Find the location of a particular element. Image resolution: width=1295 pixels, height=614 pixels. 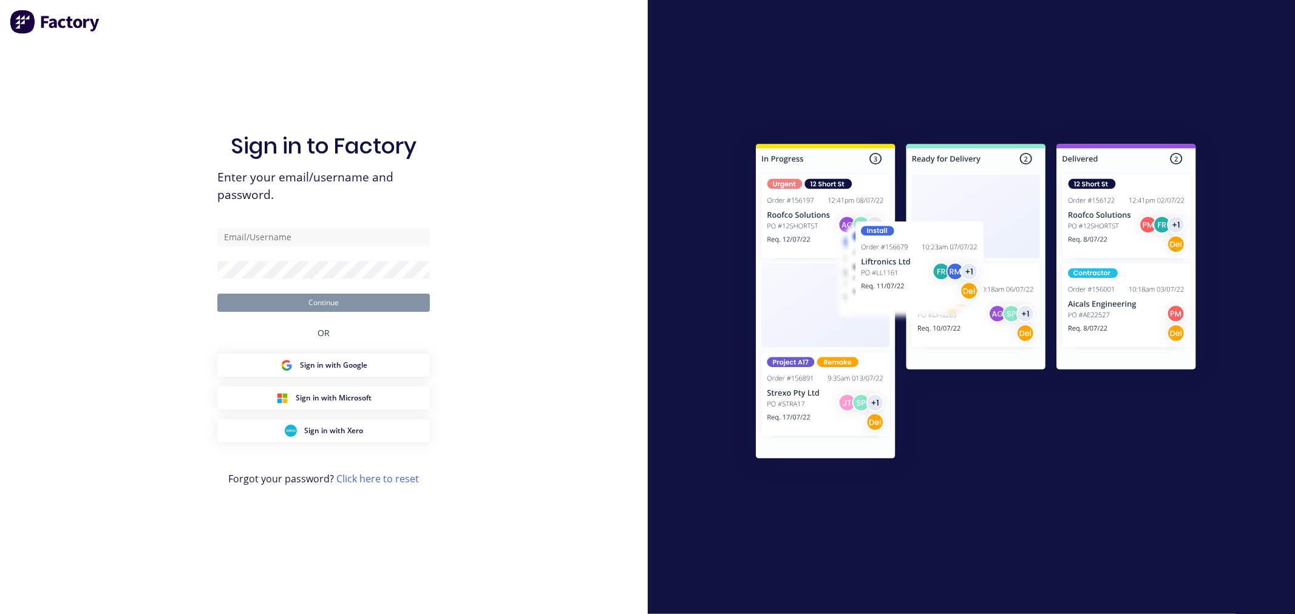

button: Google Sign inSign in with Google is located at coordinates (324, 366).